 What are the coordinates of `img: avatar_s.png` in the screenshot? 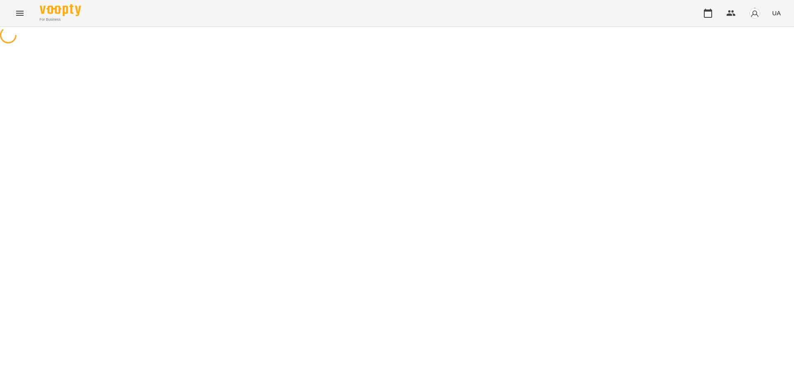 It's located at (755, 13).